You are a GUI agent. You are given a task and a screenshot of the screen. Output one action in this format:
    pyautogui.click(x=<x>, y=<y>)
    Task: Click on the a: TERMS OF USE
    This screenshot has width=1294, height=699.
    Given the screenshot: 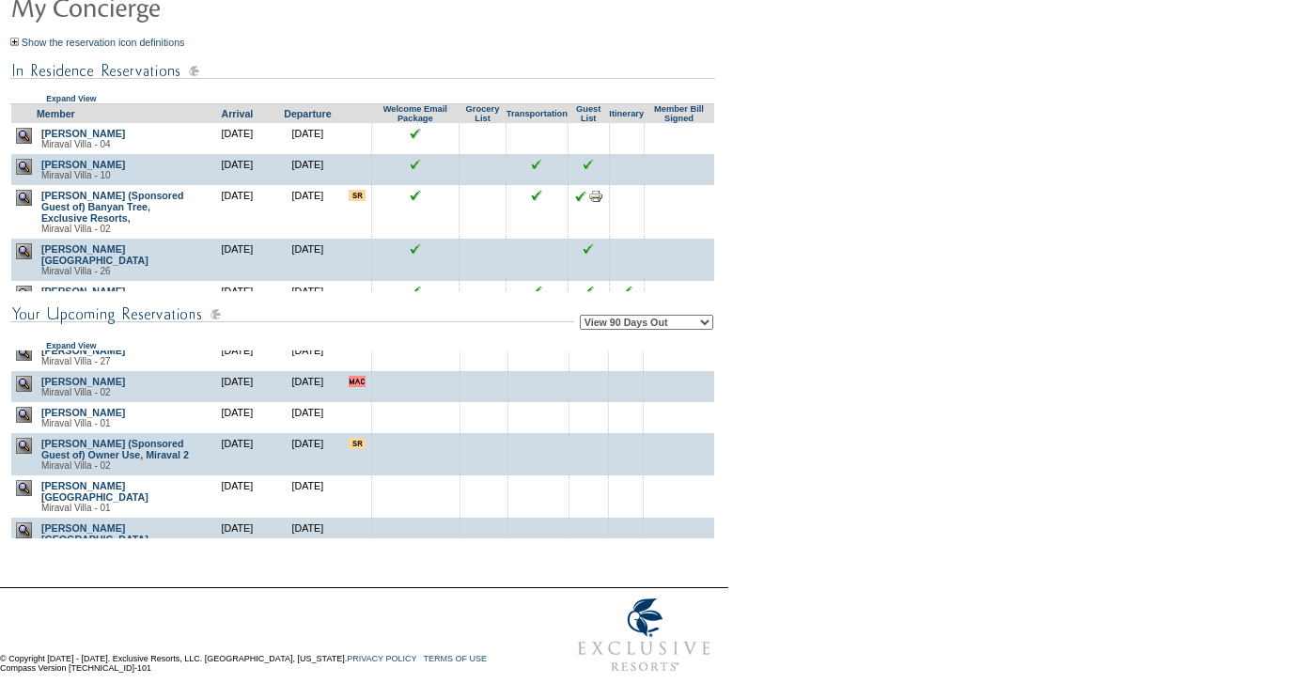 What is the action you would take?
    pyautogui.click(x=456, y=659)
    